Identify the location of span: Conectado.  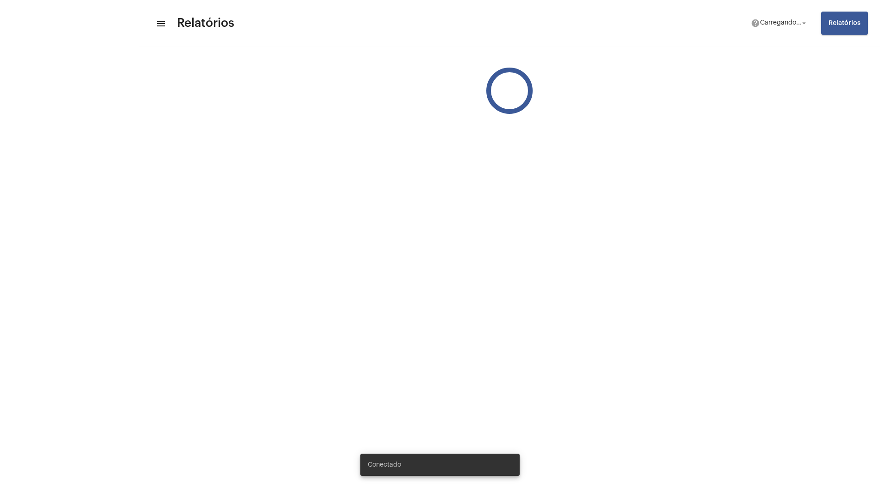
(384, 465).